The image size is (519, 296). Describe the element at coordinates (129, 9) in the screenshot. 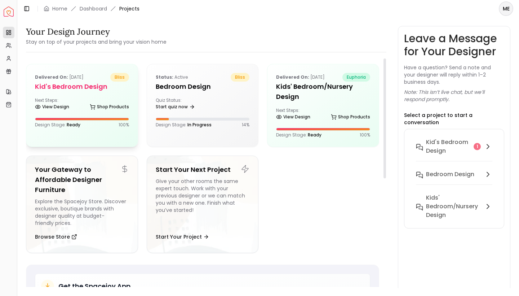

I see `span: Projects` at that location.